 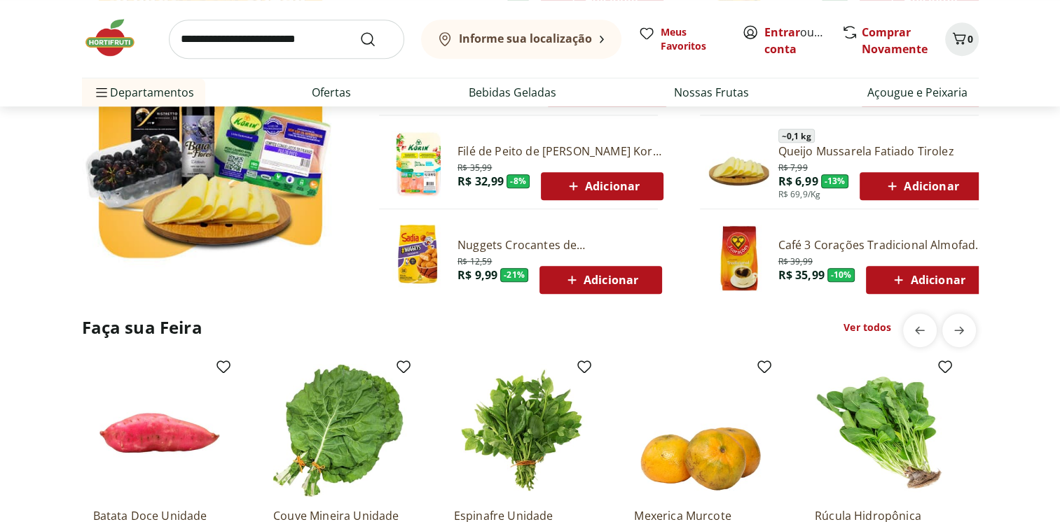 I want to click on span: Departamentos, so click(x=144, y=92).